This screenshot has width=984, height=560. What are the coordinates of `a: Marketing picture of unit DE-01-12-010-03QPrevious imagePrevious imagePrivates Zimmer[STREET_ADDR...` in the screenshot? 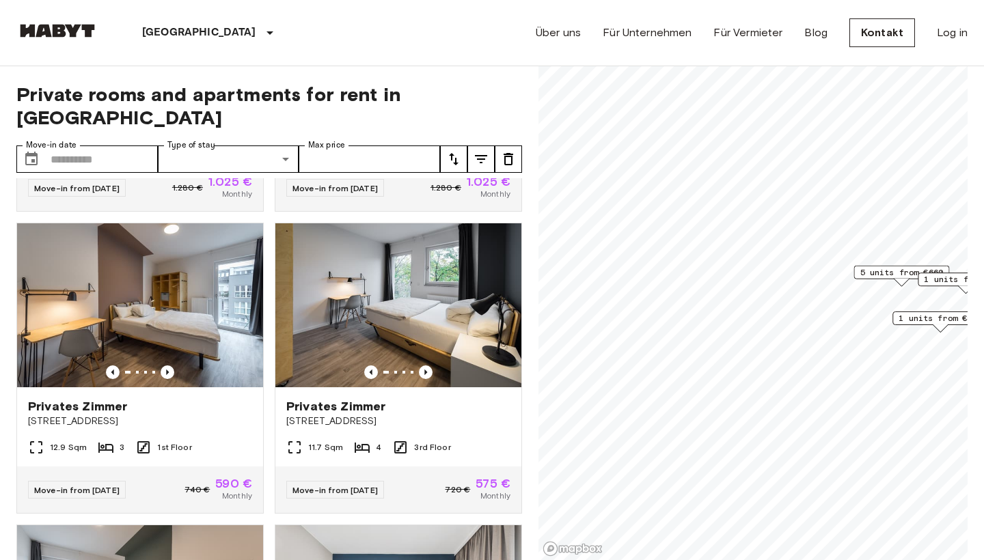 It's located at (398, 368).